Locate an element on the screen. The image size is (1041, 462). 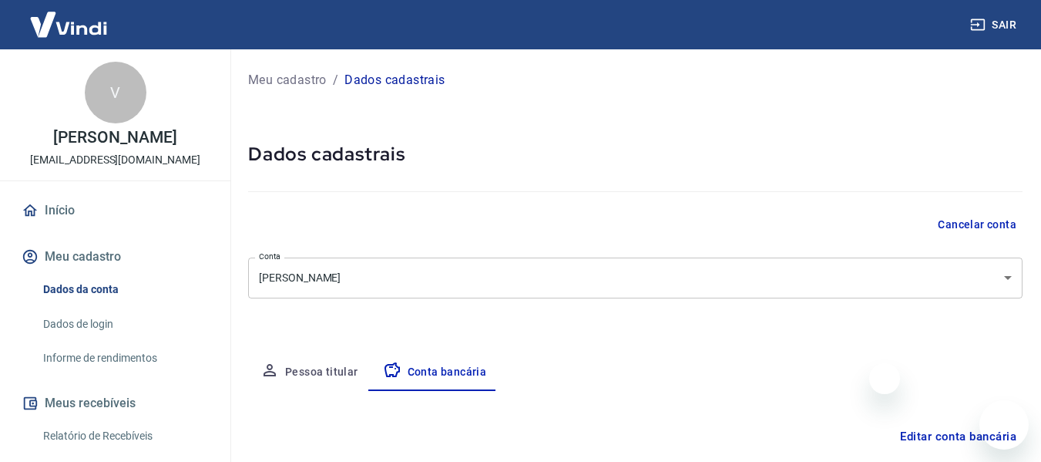
p: Meu cadastro is located at coordinates (287, 80).